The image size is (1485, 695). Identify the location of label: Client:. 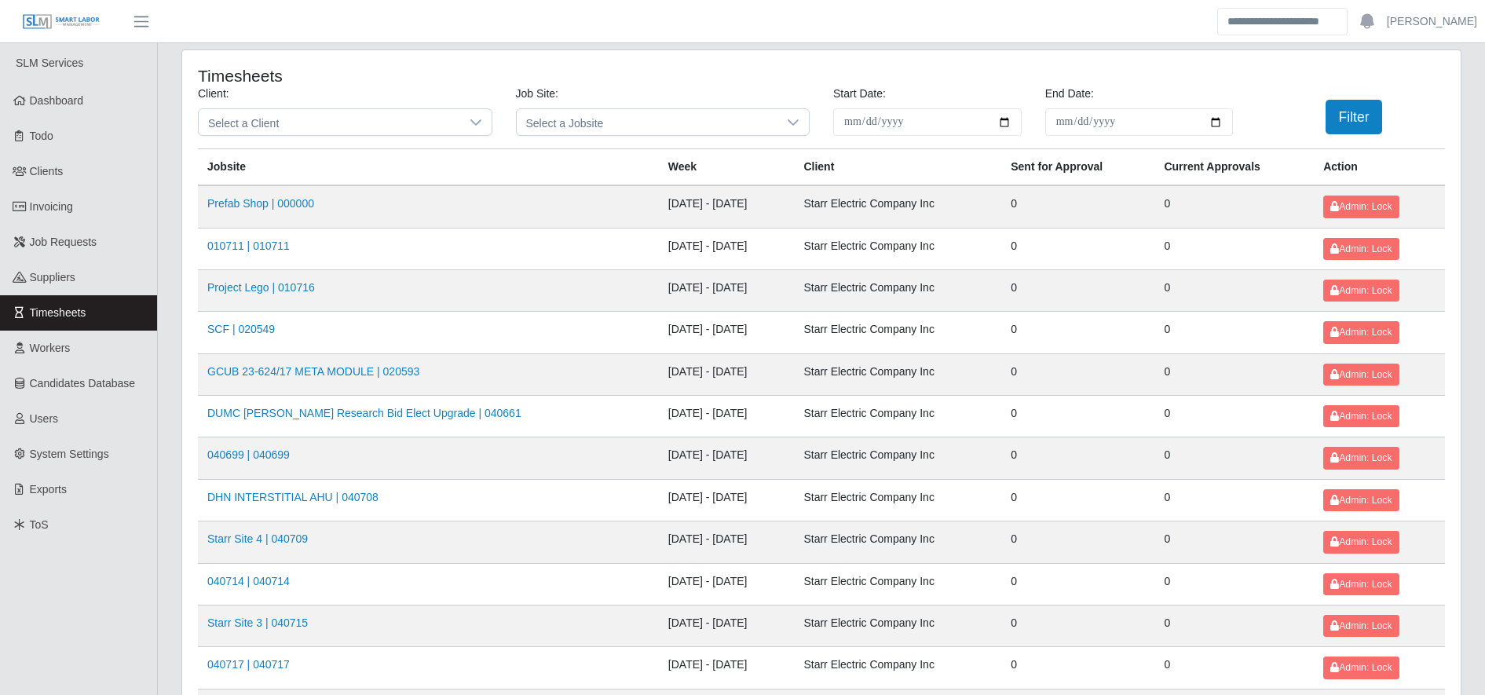
(214, 93).